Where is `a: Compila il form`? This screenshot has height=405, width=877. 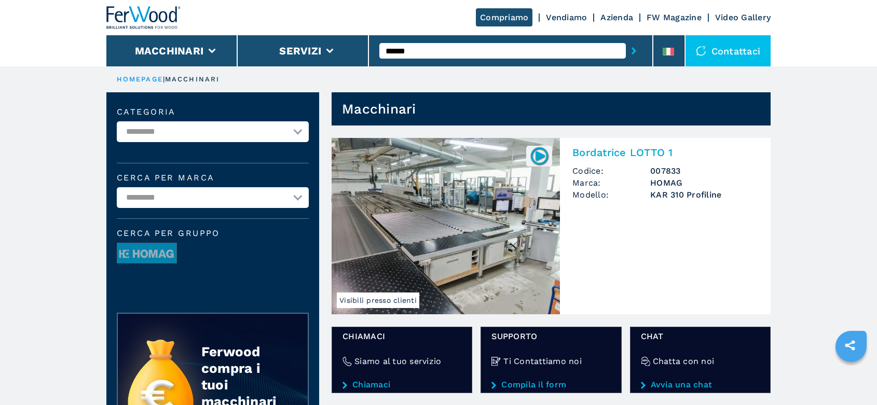
a: Compila il form is located at coordinates (550, 385).